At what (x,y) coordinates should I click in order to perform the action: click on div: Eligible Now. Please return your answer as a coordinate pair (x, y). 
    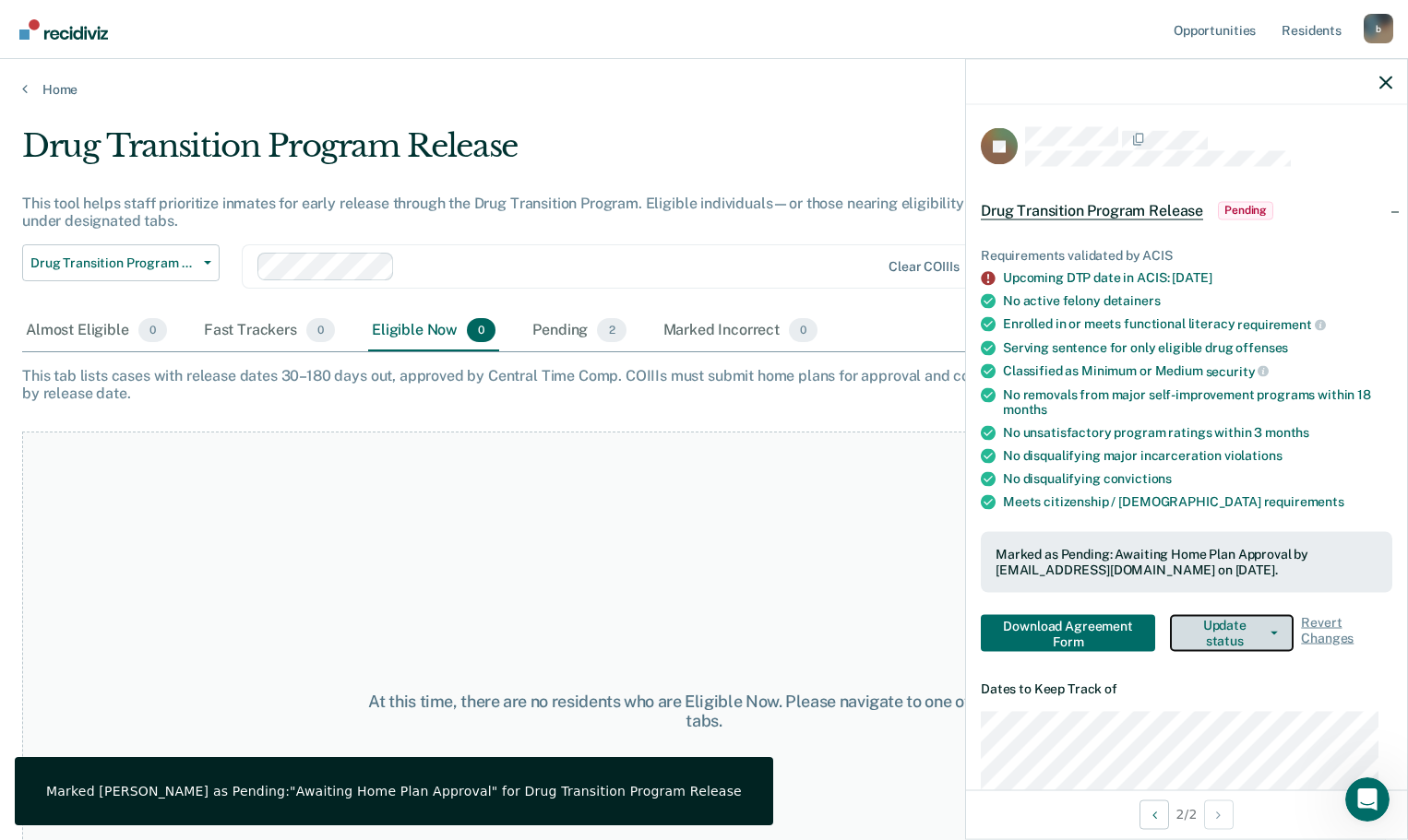
    Looking at the image, I should click on (434, 332).